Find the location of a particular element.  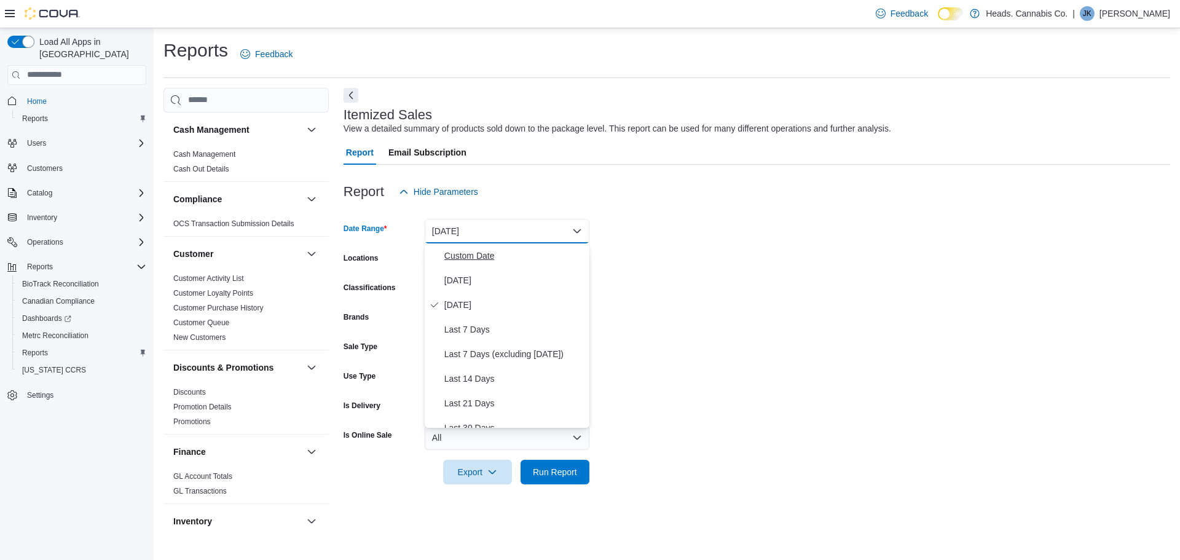

a: Settings is located at coordinates (40, 395).